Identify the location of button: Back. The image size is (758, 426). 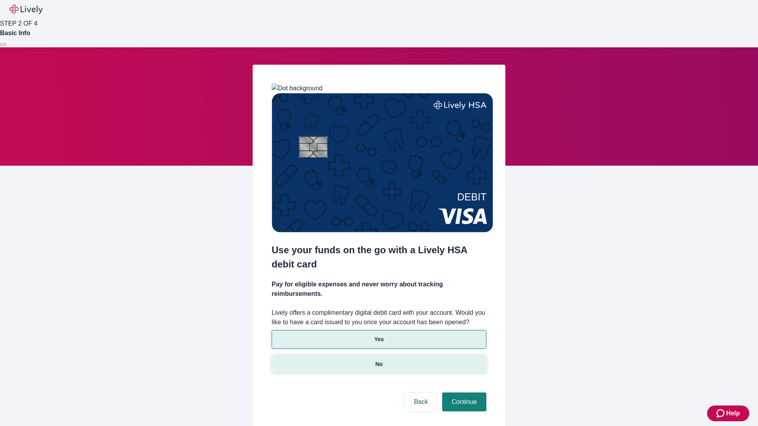
(421, 402).